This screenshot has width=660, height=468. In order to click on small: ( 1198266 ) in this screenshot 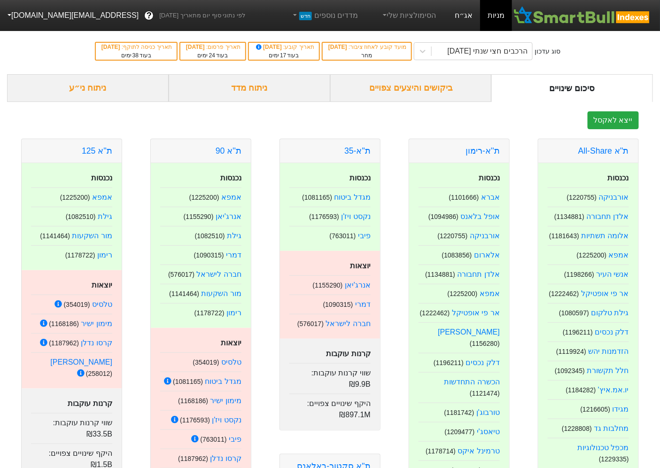, I will do `click(580, 275)`.